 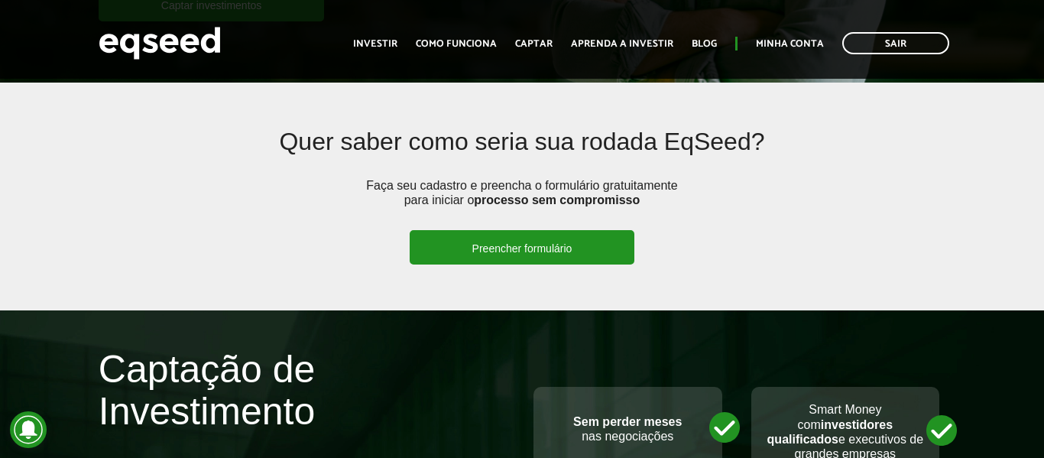 What do you see at coordinates (627, 421) in the screenshot?
I see `strong: Sem perder meses` at bounding box center [627, 421].